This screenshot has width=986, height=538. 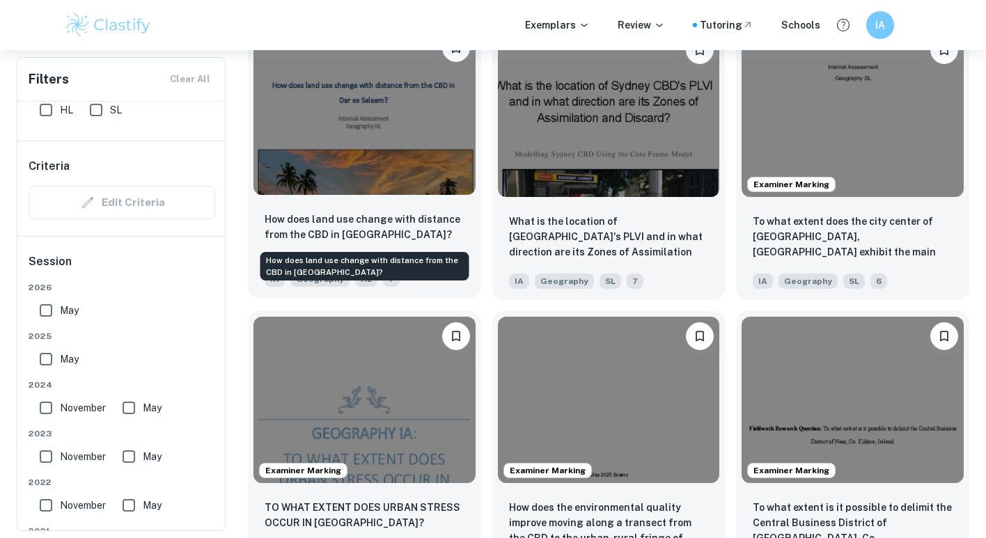 I want to click on a: Tutoring, so click(x=727, y=25).